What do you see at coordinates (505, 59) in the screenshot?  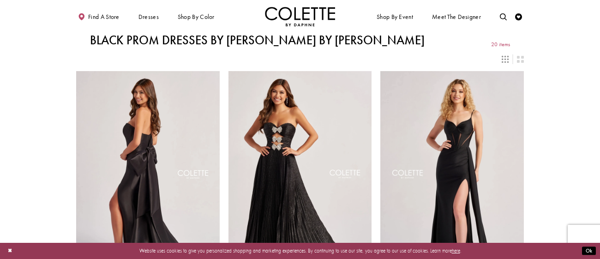 I see `span: Switch layout to 3 columns` at bounding box center [505, 59].